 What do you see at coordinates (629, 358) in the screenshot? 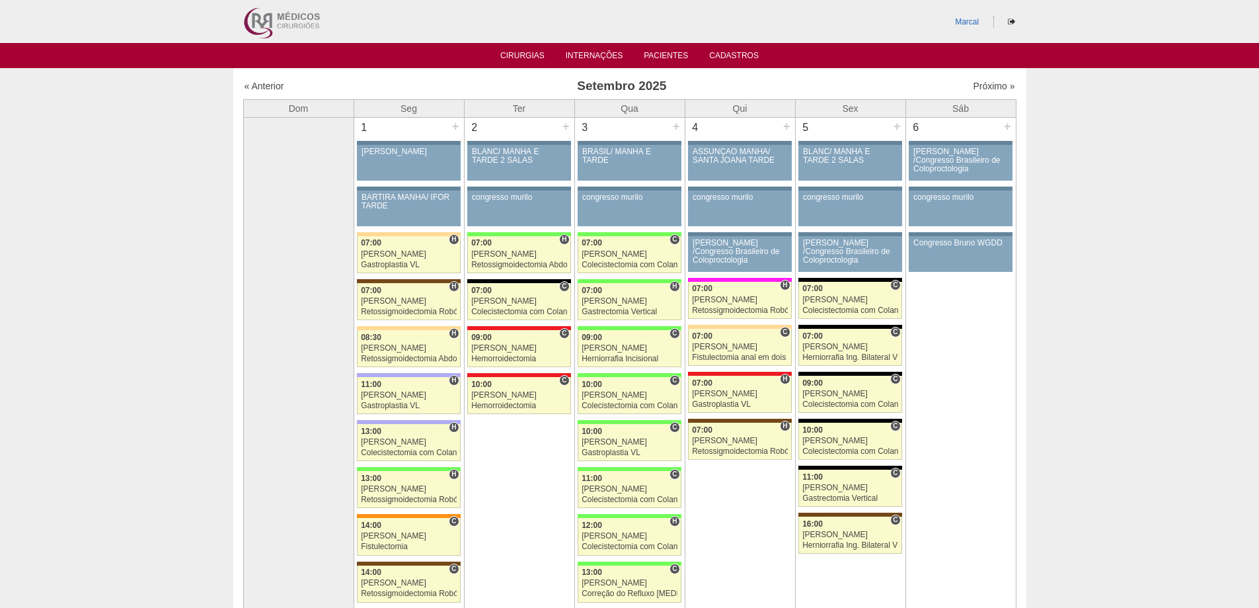
I see `div: Herniorrafia Incisional` at bounding box center [629, 358].